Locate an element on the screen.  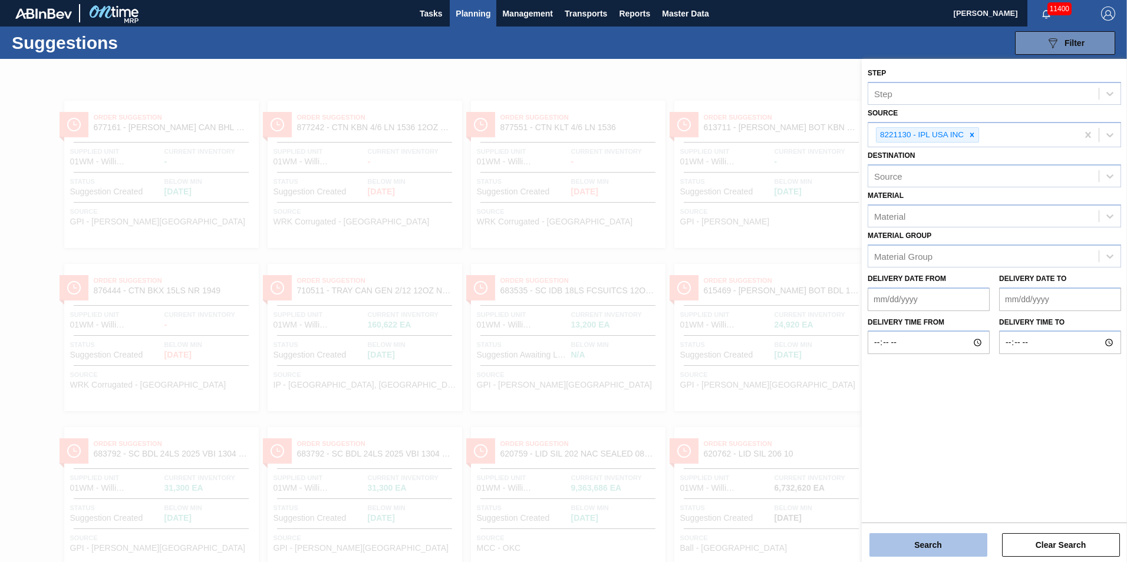
label: Delivery Date to is located at coordinates (1032, 279).